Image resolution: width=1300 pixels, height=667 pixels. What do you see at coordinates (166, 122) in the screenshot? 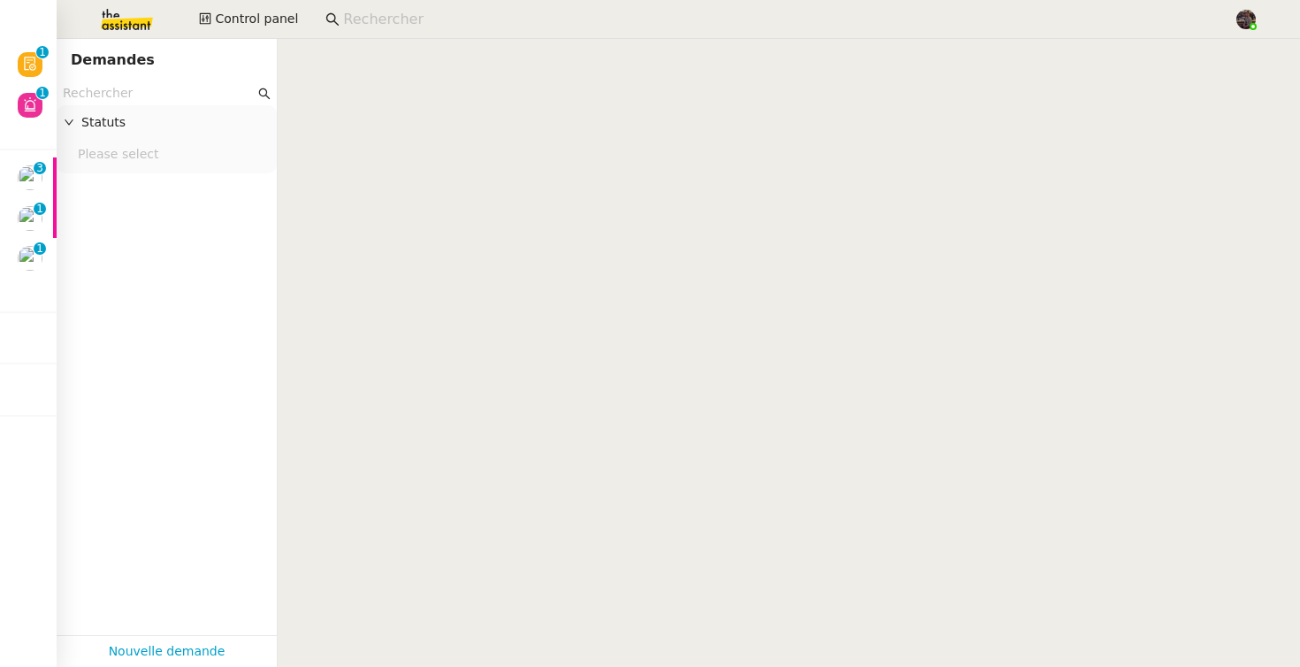
I see `div: Statuts` at bounding box center [166, 122].